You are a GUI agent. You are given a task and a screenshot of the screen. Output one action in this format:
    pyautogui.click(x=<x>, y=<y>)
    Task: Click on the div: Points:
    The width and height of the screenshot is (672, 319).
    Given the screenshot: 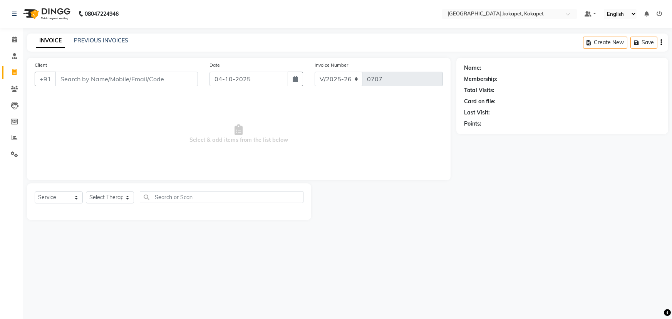 What is the action you would take?
    pyautogui.click(x=472, y=124)
    